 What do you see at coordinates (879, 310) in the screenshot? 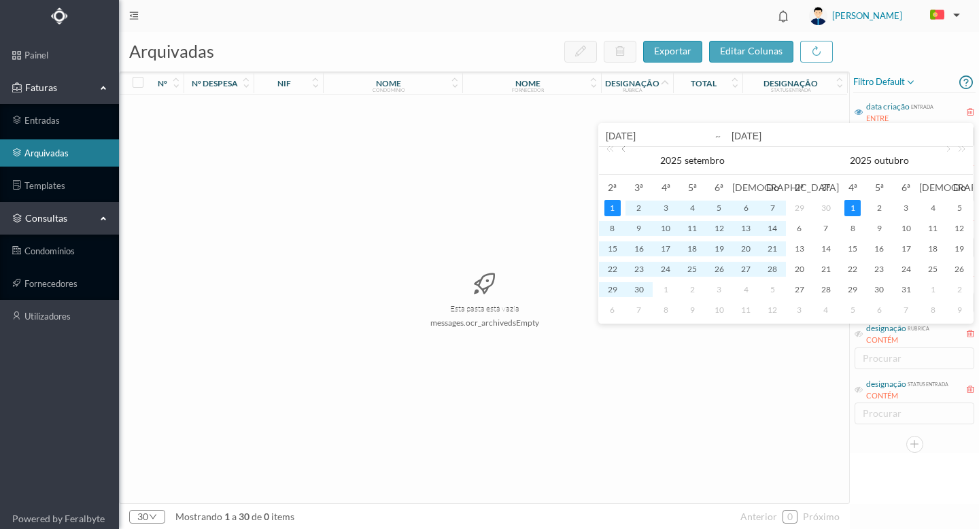
I see `td: 6 de novembro de 2025` at bounding box center [879, 310].